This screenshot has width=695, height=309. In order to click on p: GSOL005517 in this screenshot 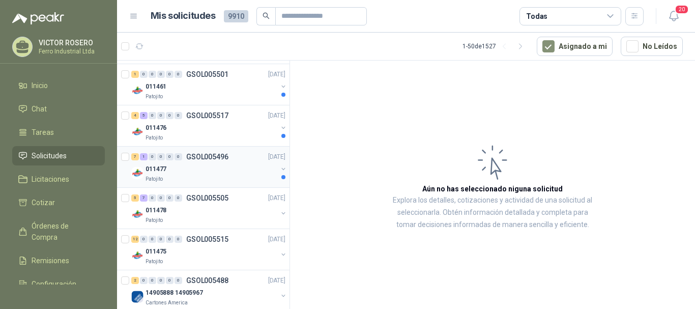, I will do `click(207, 116)`.